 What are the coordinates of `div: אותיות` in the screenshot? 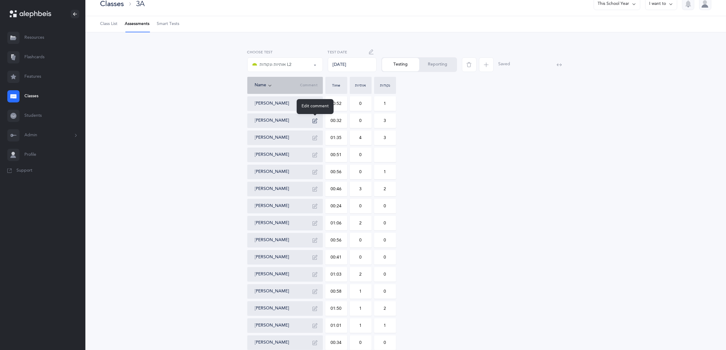 It's located at (361, 85).